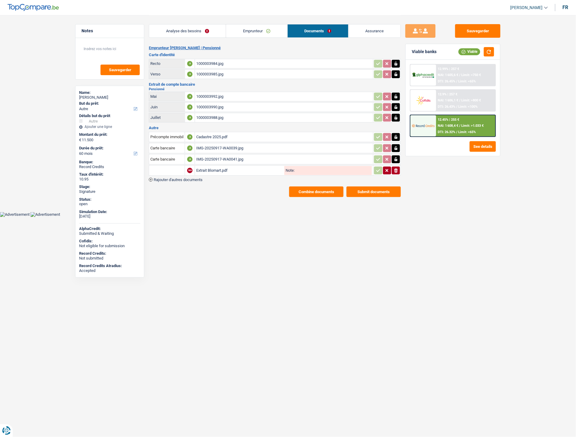 The image size is (576, 437). Describe the element at coordinates (284, 74) in the screenshot. I see `div: 1000003985.jpg` at that location.